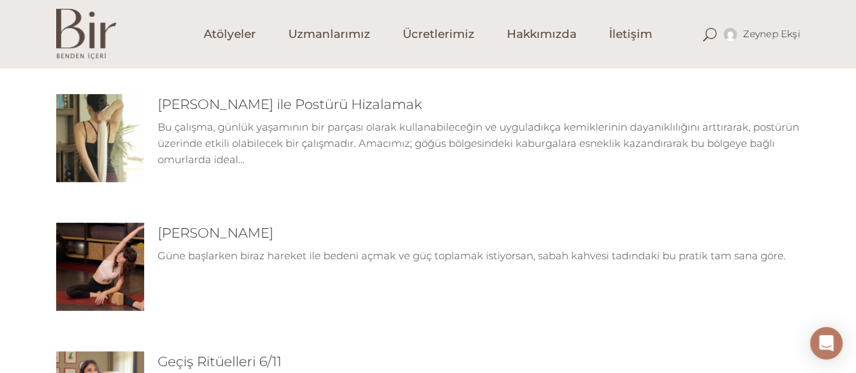 Image resolution: width=856 pixels, height=373 pixels. What do you see at coordinates (329, 34) in the screenshot?
I see `span: Uzmanlarımız` at bounding box center [329, 34].